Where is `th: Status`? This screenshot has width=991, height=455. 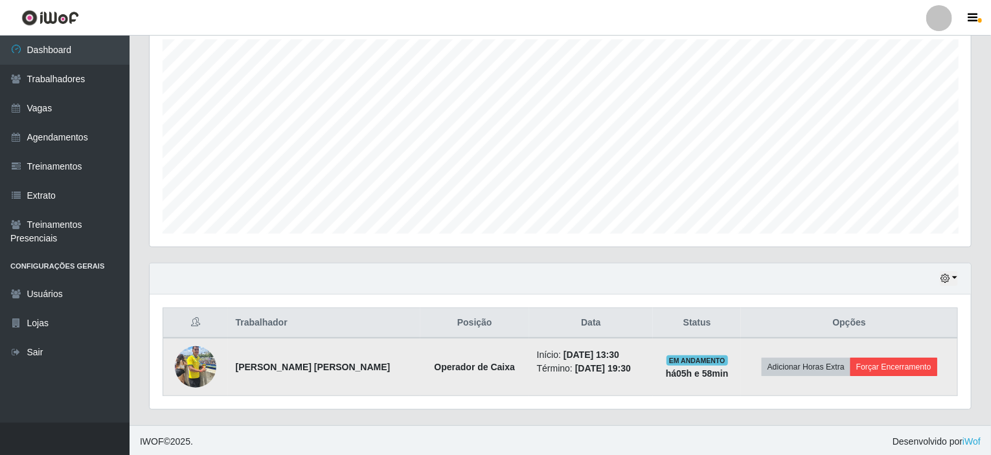
th: Status is located at coordinates (697, 323).